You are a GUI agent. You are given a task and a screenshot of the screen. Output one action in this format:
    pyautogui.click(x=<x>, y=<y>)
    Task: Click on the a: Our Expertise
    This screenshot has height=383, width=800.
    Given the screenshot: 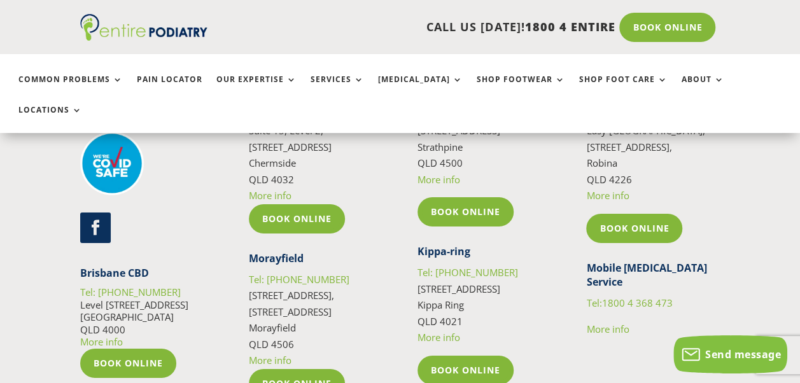 What is the action you would take?
    pyautogui.click(x=257, y=88)
    